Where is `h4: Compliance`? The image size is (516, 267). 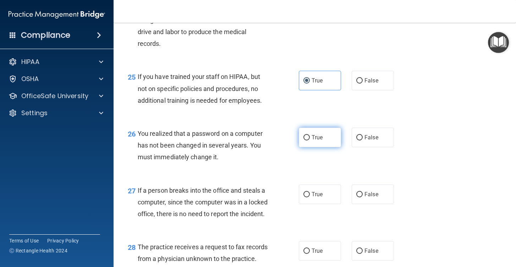 h4: Compliance is located at coordinates (45, 35).